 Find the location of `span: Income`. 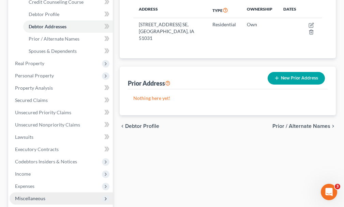

span: Income is located at coordinates (23, 173).